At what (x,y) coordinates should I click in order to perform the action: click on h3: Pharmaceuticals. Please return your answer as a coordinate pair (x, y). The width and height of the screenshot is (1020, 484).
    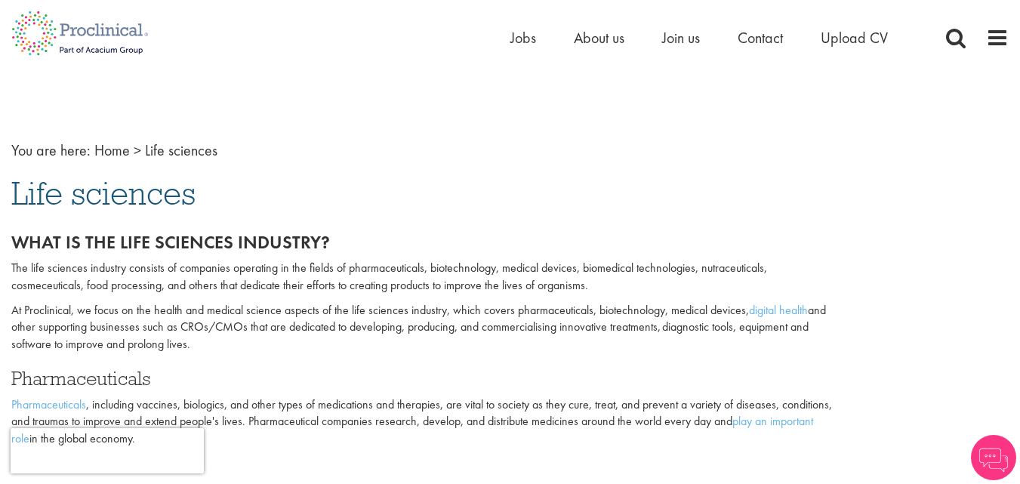
    Looking at the image, I should click on (425, 378).